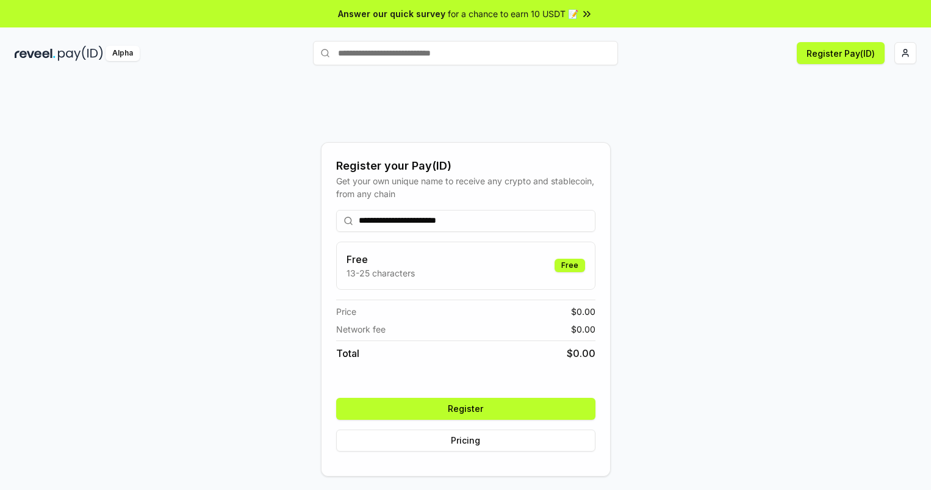 Image resolution: width=931 pixels, height=490 pixels. What do you see at coordinates (35, 53) in the screenshot?
I see `img: reveel_dark` at bounding box center [35, 53].